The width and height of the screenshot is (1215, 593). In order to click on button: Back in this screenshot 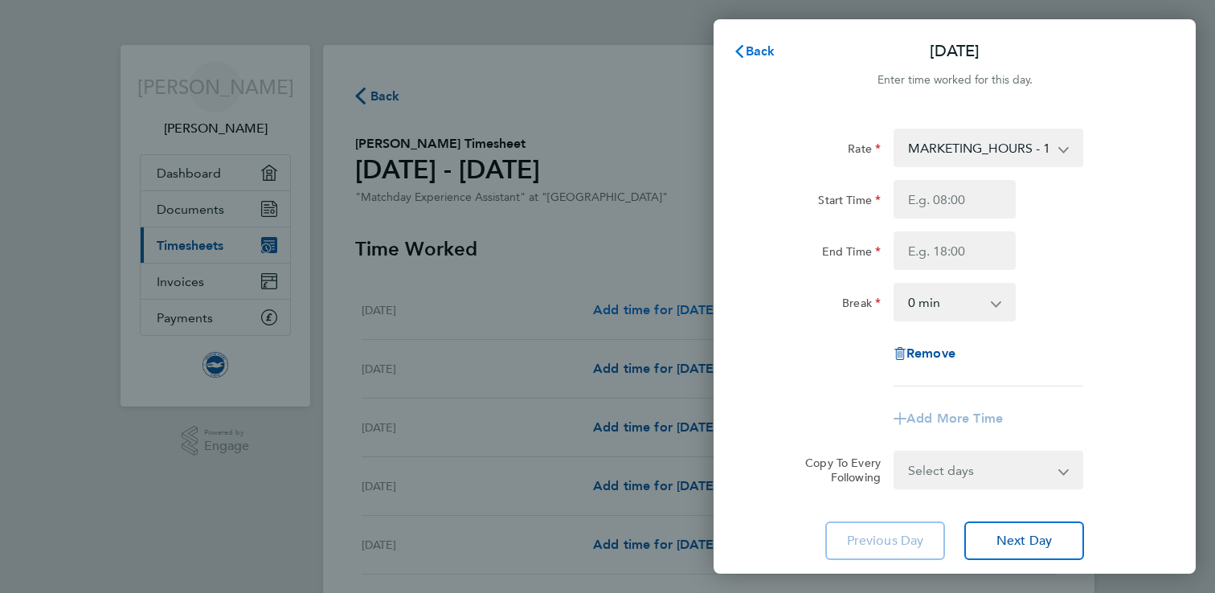, I will do `click(754, 51)`.